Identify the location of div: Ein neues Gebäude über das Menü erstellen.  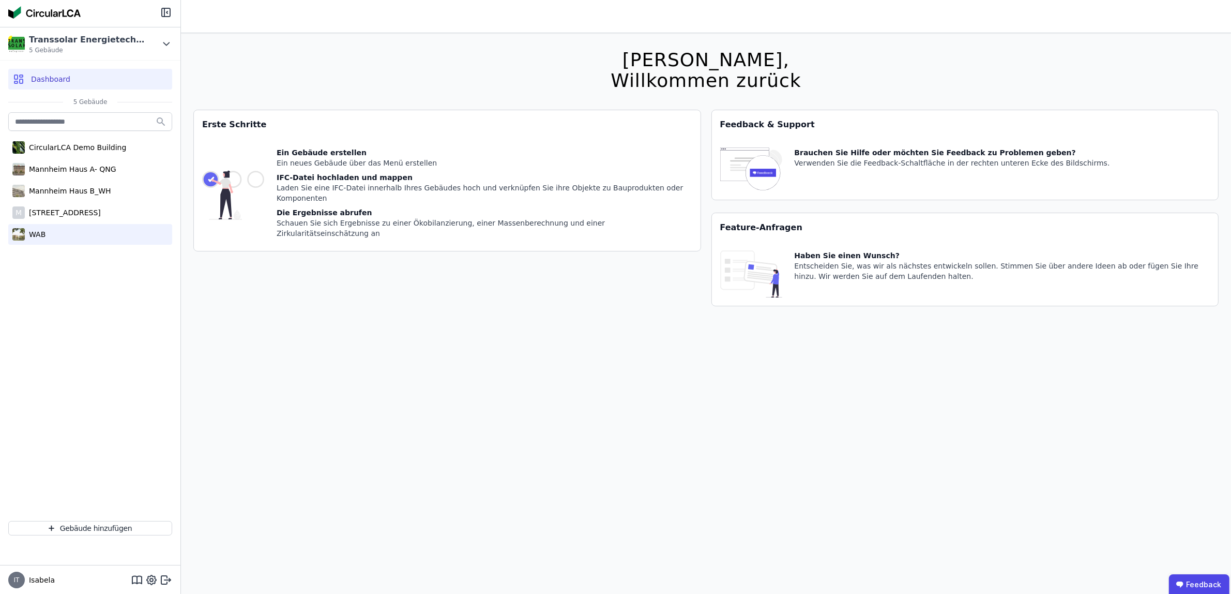
(484, 163).